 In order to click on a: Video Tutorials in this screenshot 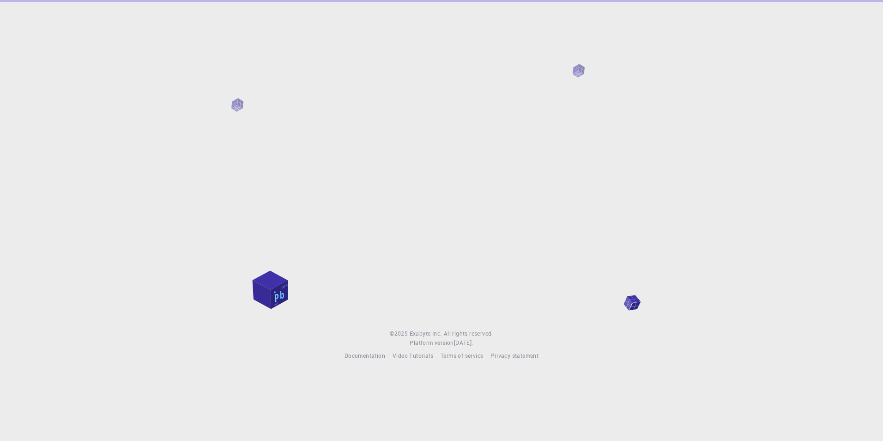, I will do `click(413, 356)`.